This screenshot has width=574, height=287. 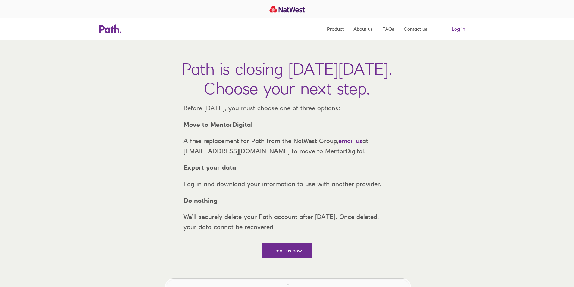 I want to click on a: email us, so click(x=350, y=141).